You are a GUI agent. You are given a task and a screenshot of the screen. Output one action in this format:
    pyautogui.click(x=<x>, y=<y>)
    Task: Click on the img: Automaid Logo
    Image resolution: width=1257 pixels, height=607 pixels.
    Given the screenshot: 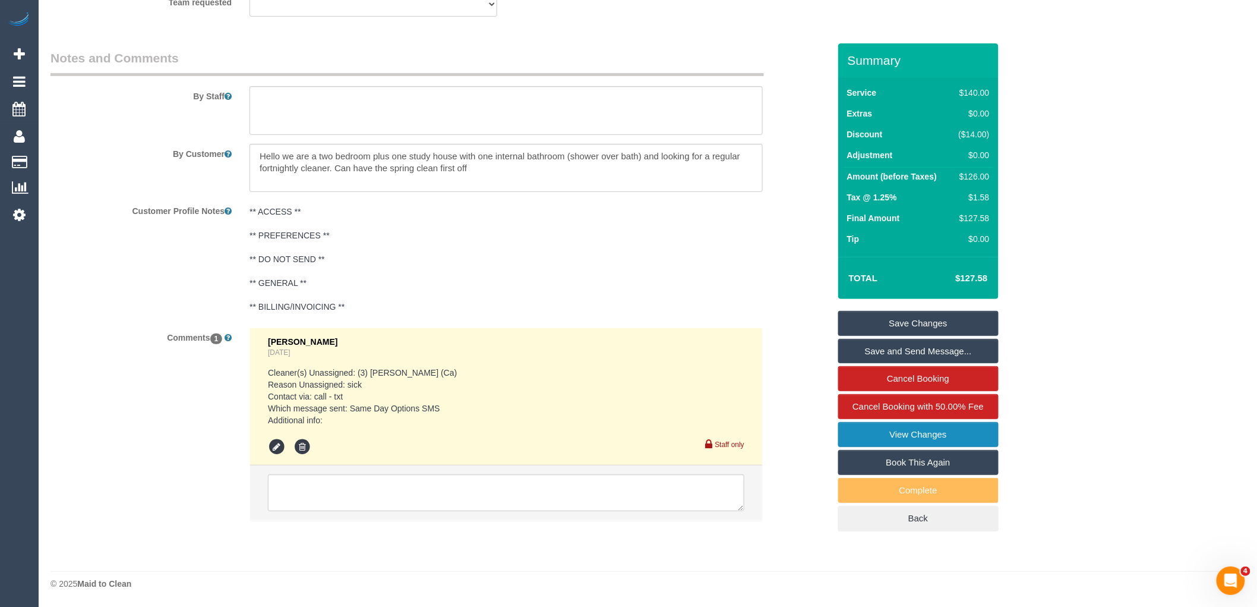 What is the action you would take?
    pyautogui.click(x=19, y=20)
    